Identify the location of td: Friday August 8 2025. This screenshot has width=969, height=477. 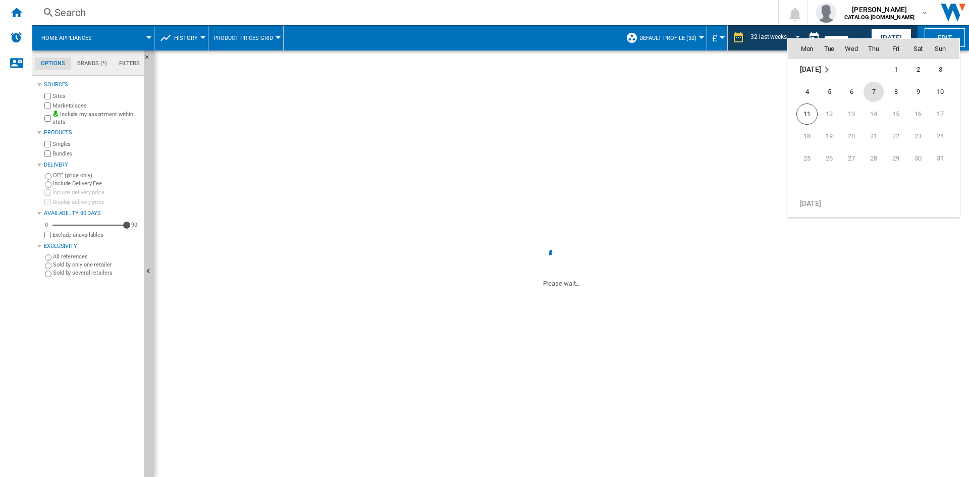
(896, 92).